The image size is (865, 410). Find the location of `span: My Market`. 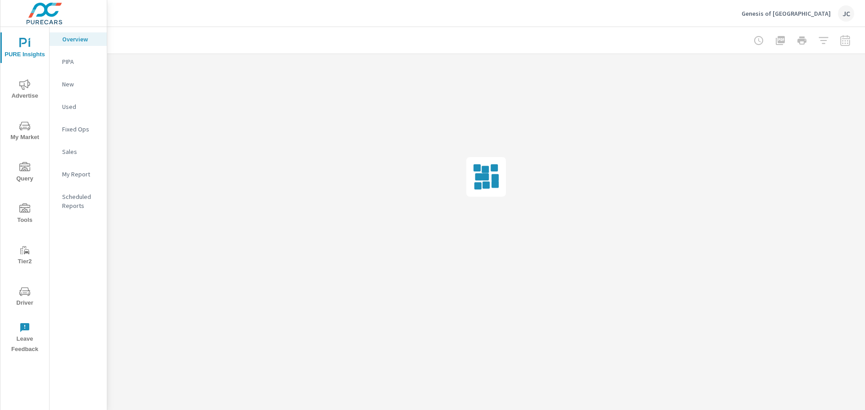

span: My Market is located at coordinates (25, 132).